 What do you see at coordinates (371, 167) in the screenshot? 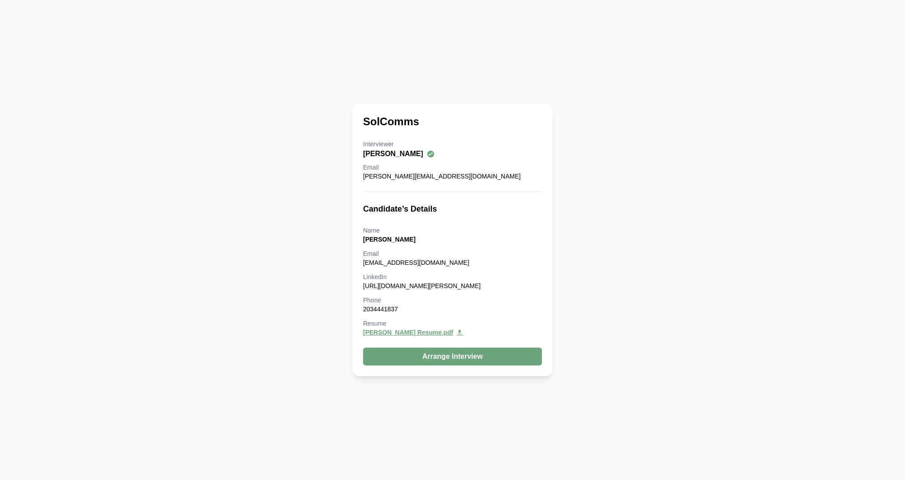
I see `span: Email` at bounding box center [371, 167].